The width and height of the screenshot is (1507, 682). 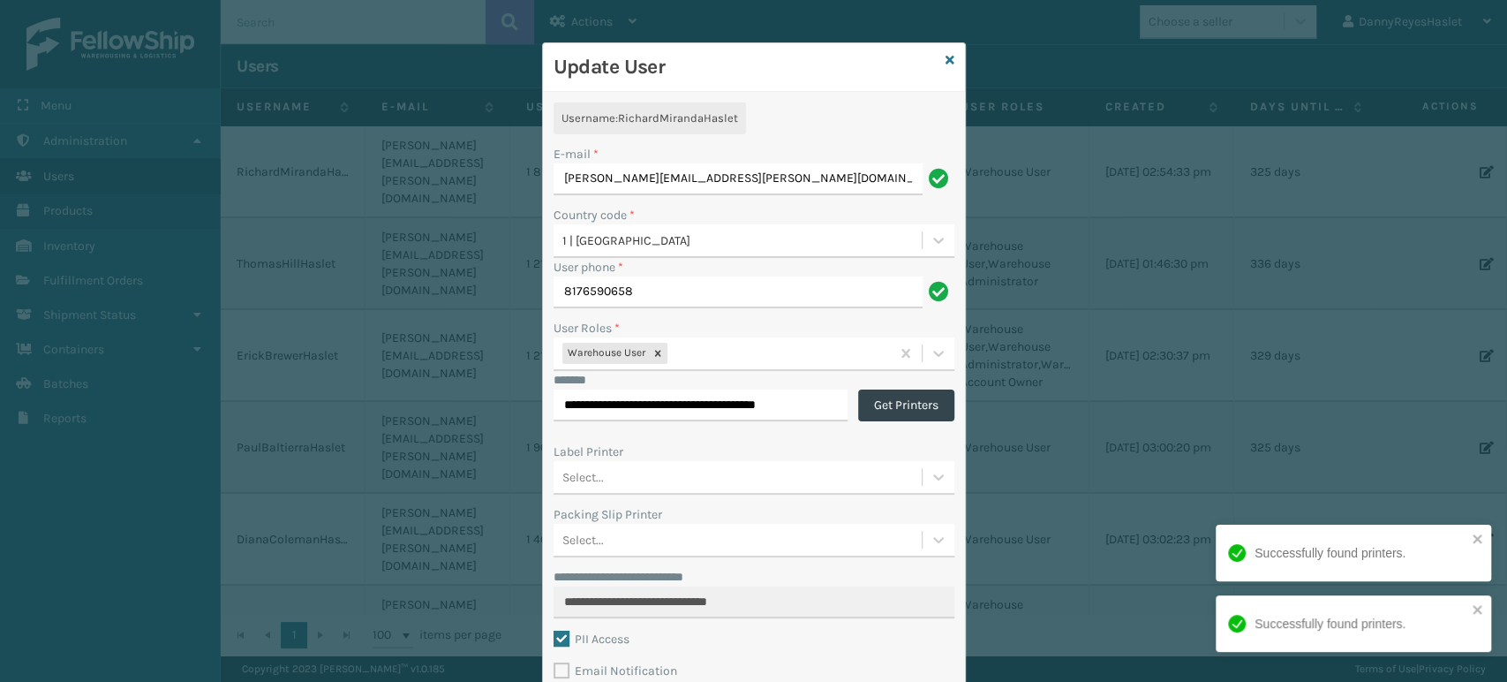 I want to click on label: E-mail, so click(x=576, y=154).